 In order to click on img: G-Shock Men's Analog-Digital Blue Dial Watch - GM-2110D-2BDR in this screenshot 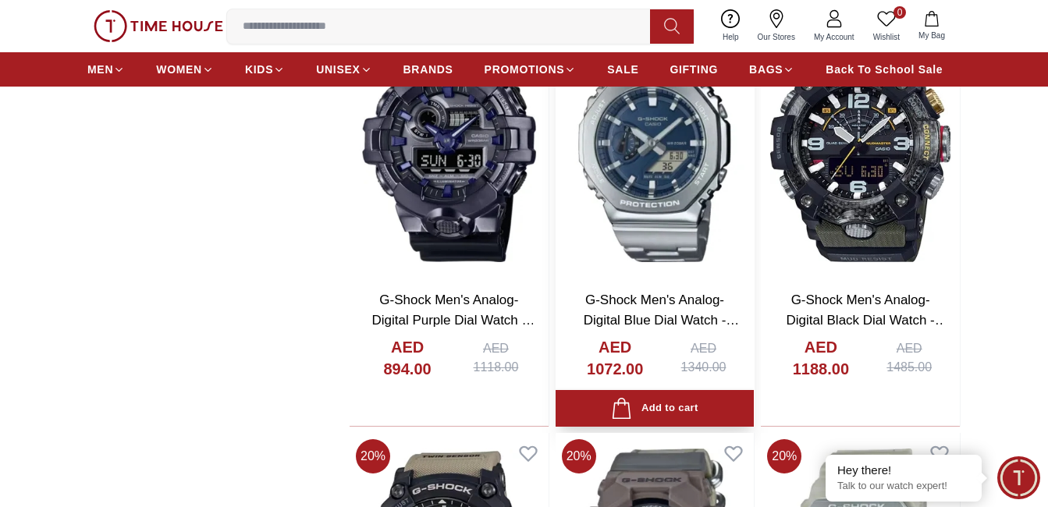, I will do `click(655, 146)`.